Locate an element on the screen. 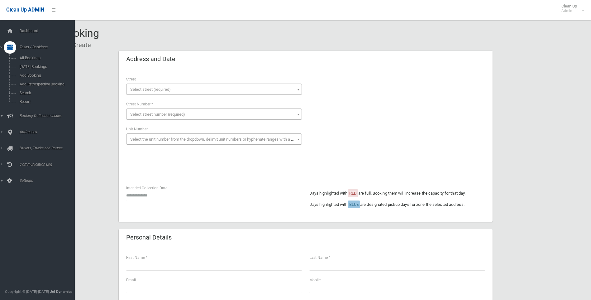  span: Communication Log is located at coordinates (49, 164).